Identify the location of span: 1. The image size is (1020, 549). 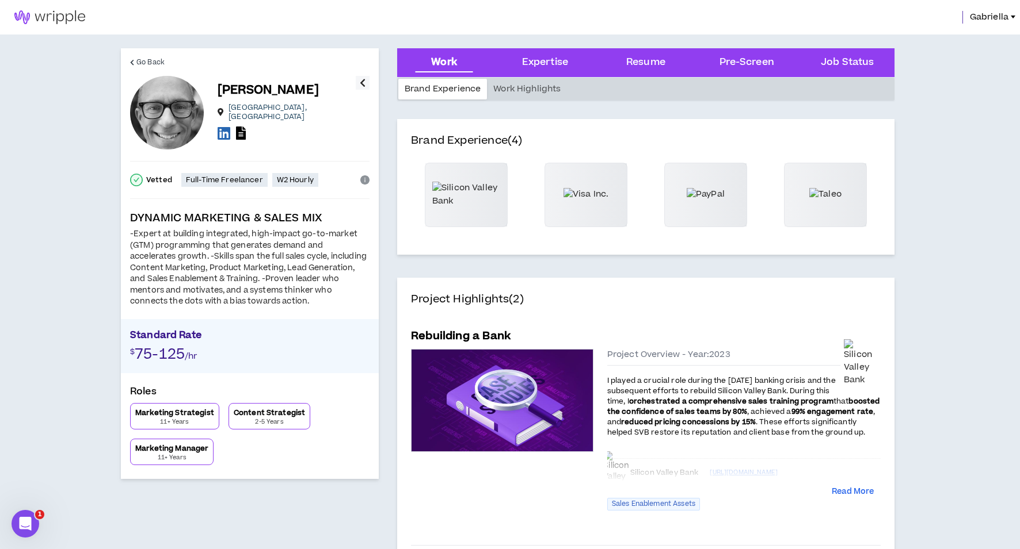
(40, 515).